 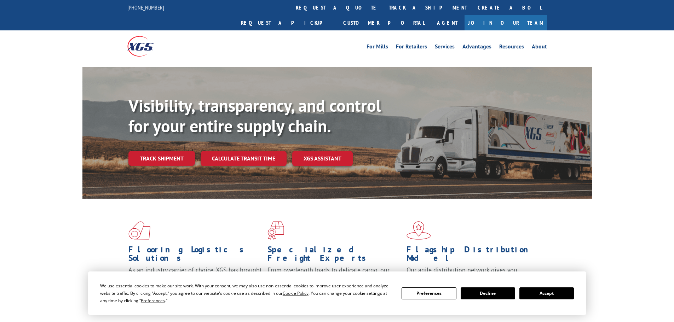 What do you see at coordinates (445, 48) in the screenshot?
I see `a: Services` at bounding box center [445, 48].